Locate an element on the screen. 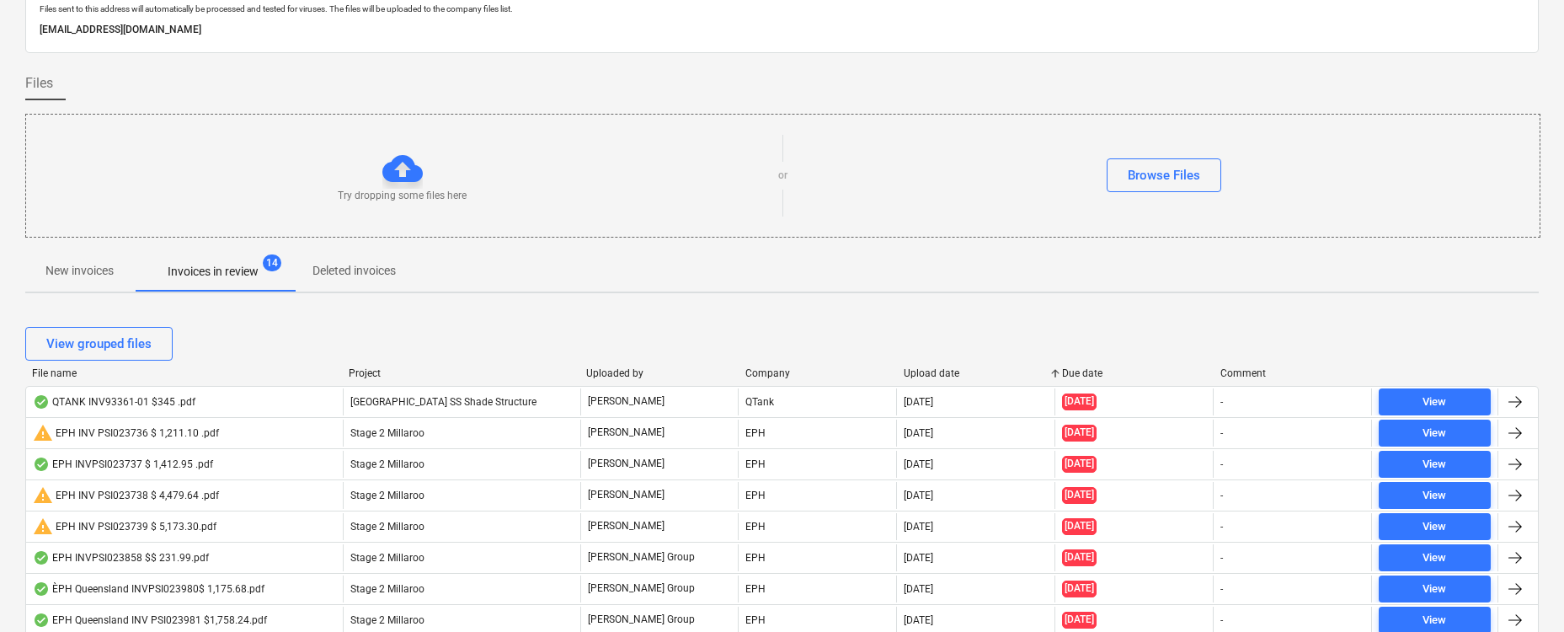  div: EPH INV PSI023738 $ 4,479.64 .pdf is located at coordinates (126, 495).